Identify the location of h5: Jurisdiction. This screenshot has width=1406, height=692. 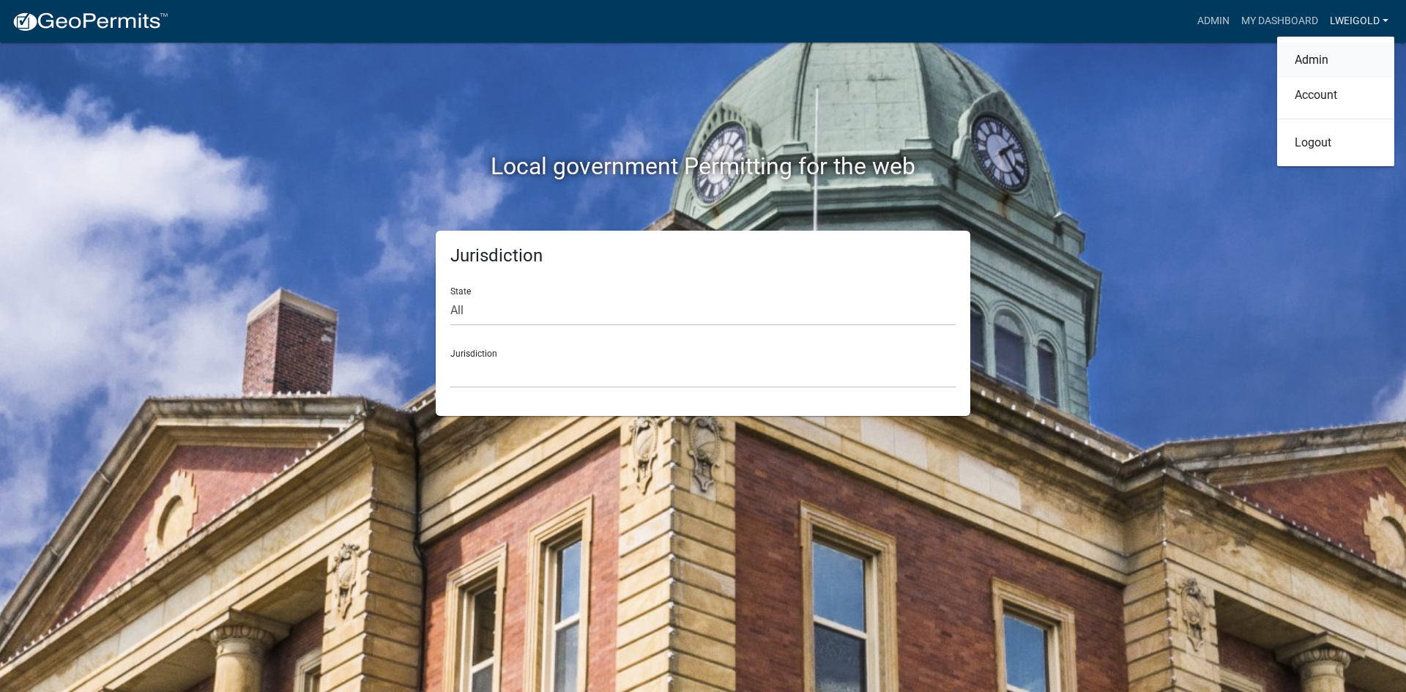
(703, 255).